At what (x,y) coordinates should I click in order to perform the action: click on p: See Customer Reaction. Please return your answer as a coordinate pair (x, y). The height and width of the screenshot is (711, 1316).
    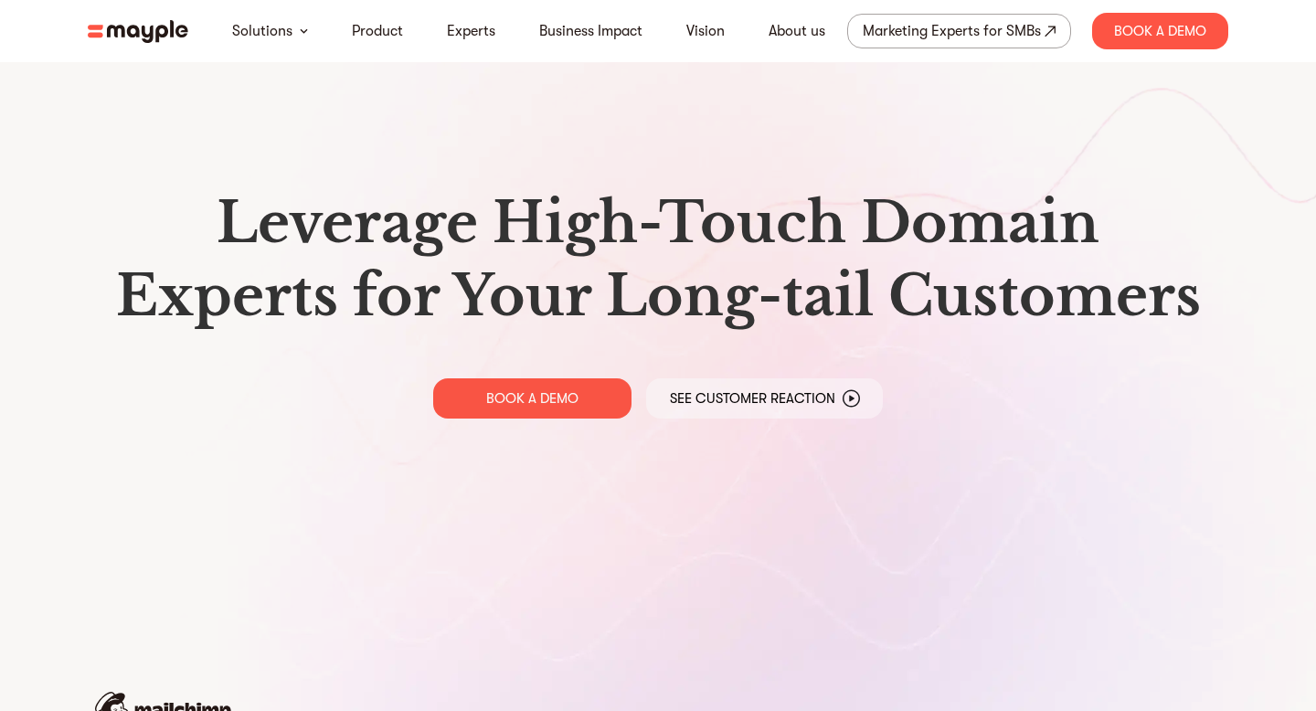
    Looking at the image, I should click on (752, 398).